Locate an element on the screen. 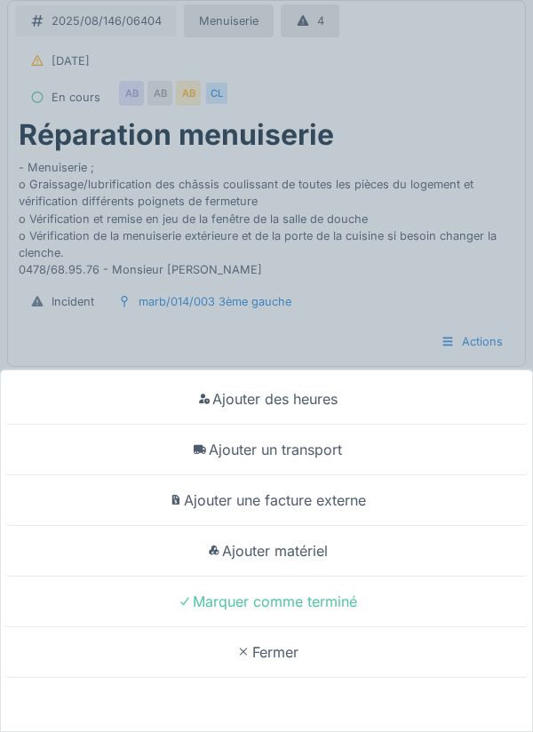 The image size is (533, 732). div: Fermer is located at coordinates (267, 652).